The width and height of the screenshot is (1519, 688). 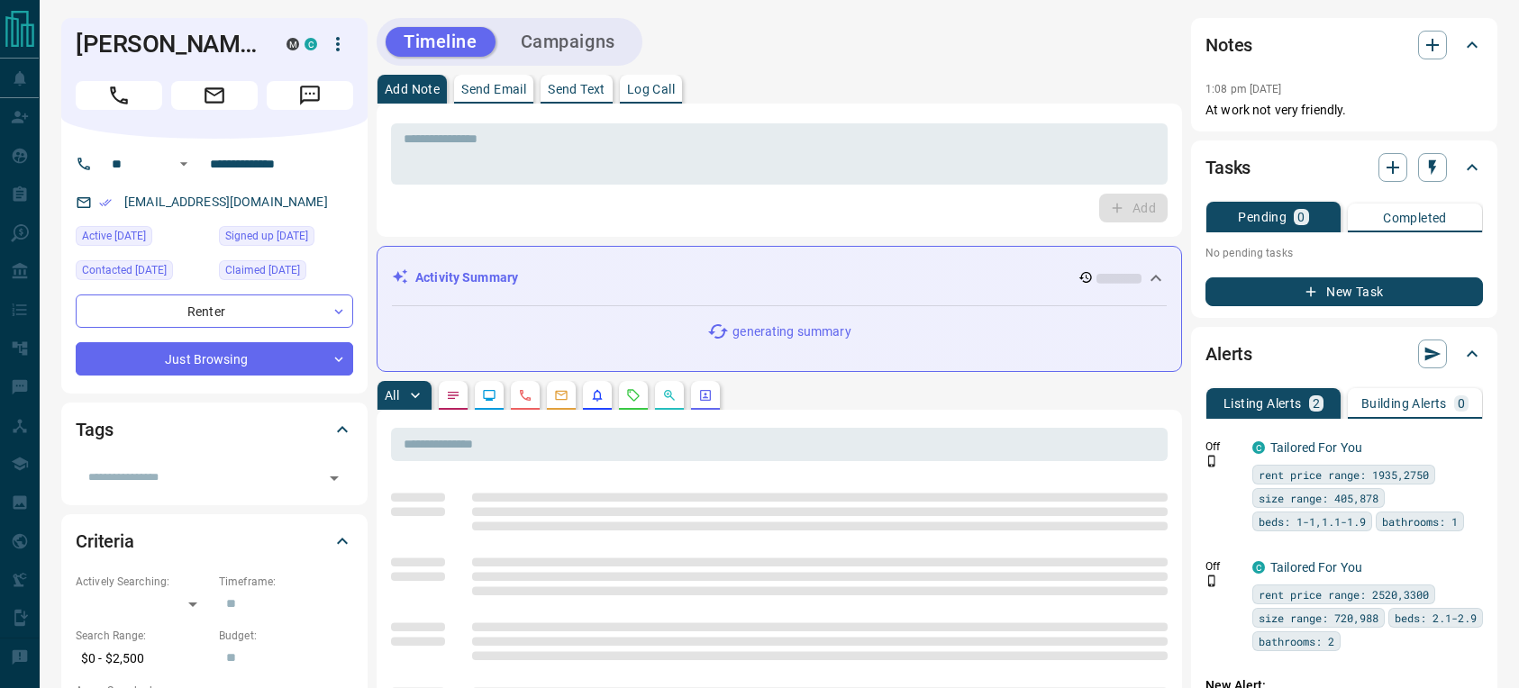 I want to click on div: Tags, so click(x=214, y=430).